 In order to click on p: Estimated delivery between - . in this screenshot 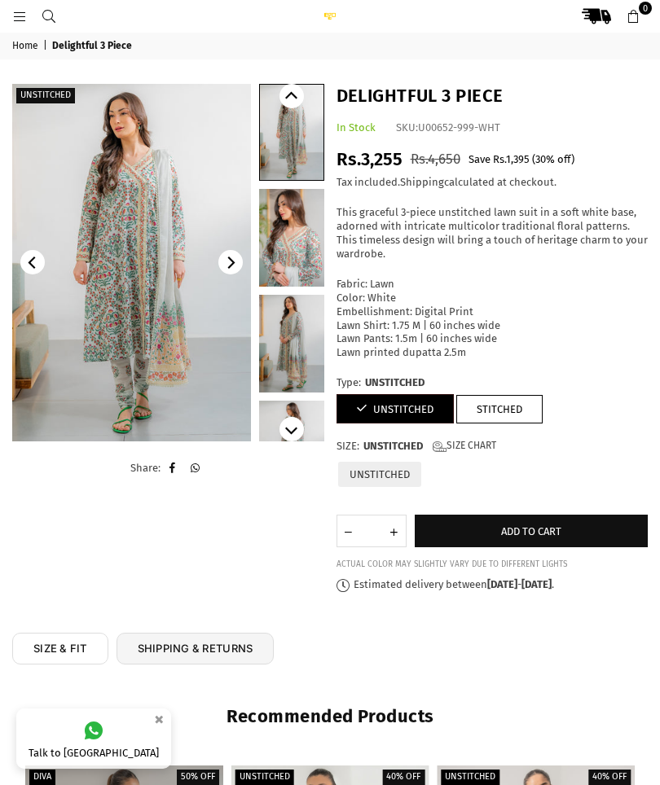, I will do `click(492, 585)`.